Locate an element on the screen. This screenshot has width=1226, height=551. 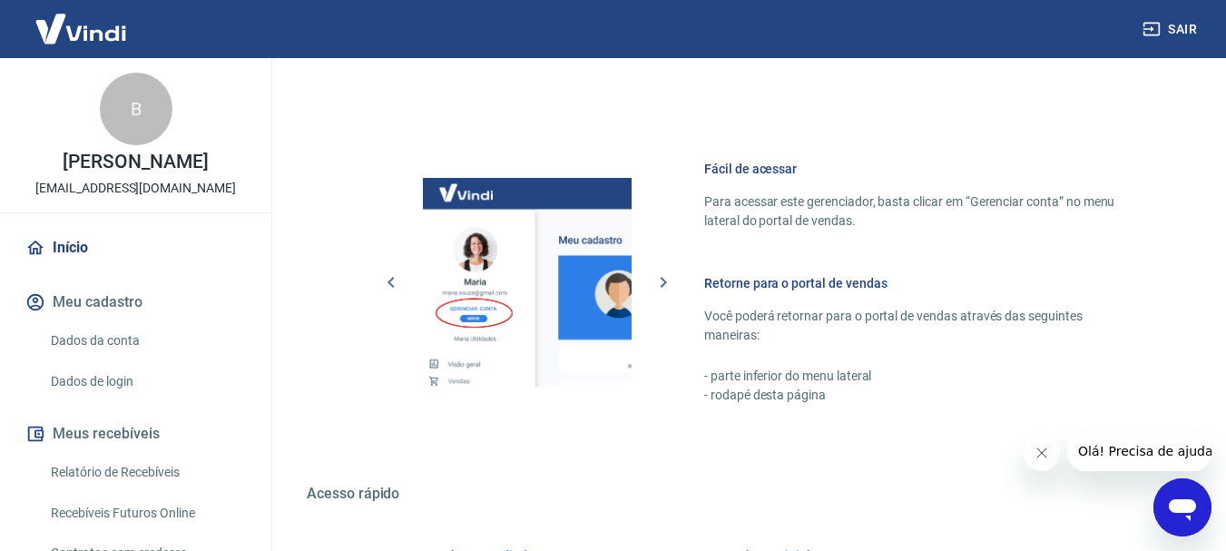
h6: Retorne para o portal de vendas is located at coordinates (921, 283).